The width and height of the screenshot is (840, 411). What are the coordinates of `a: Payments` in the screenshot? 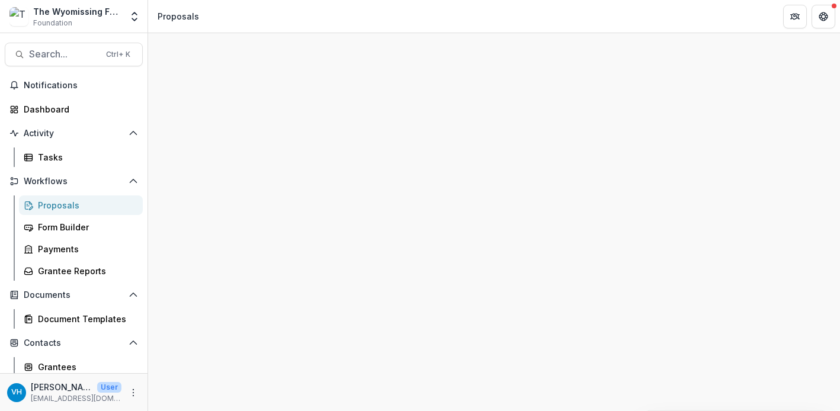 It's located at (81, 249).